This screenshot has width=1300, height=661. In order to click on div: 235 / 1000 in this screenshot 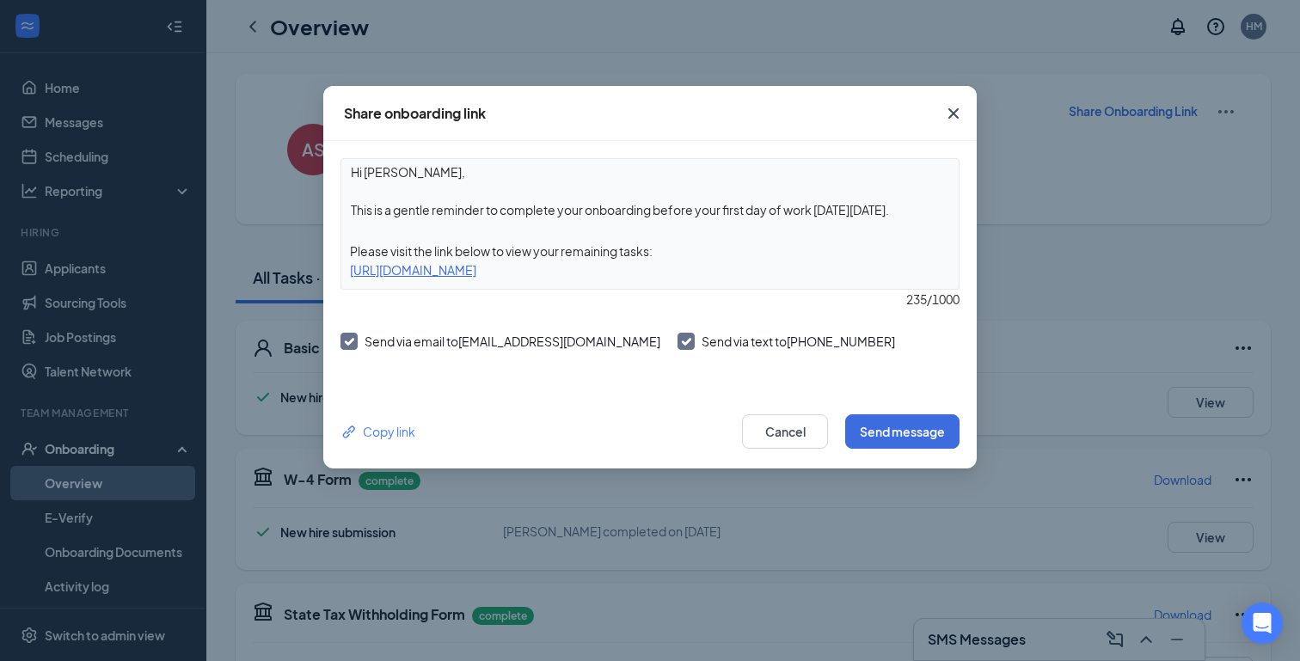, I will do `click(650, 299)`.